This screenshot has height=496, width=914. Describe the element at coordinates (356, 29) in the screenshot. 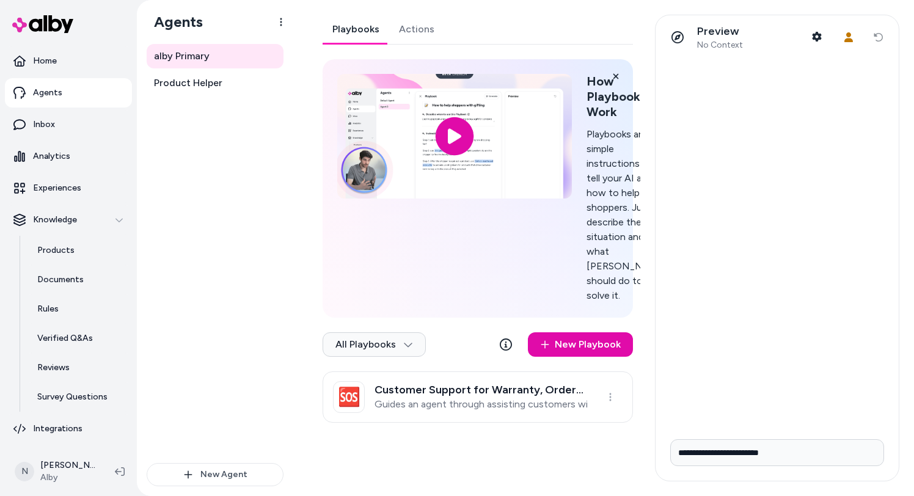

I see `a: Playbooks` at that location.